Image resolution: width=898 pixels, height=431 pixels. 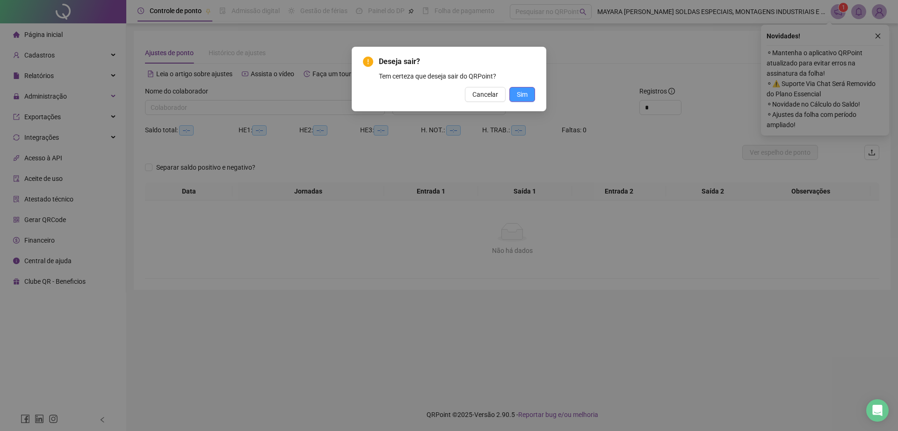 What do you see at coordinates (485, 95) in the screenshot?
I see `span: Cancelar` at bounding box center [485, 95].